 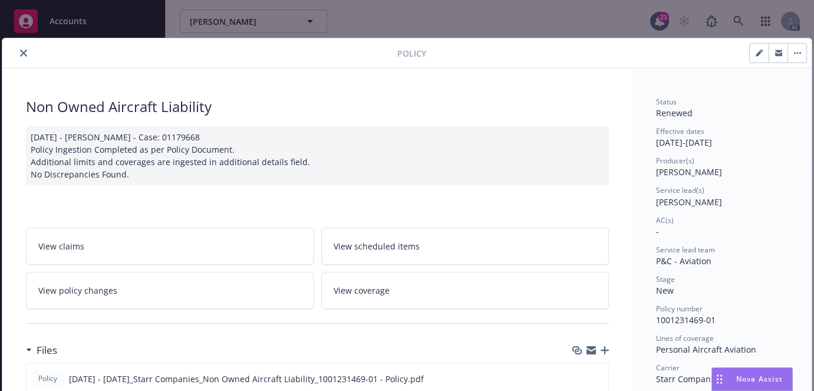 I want to click on span: Stage, so click(x=666, y=279).